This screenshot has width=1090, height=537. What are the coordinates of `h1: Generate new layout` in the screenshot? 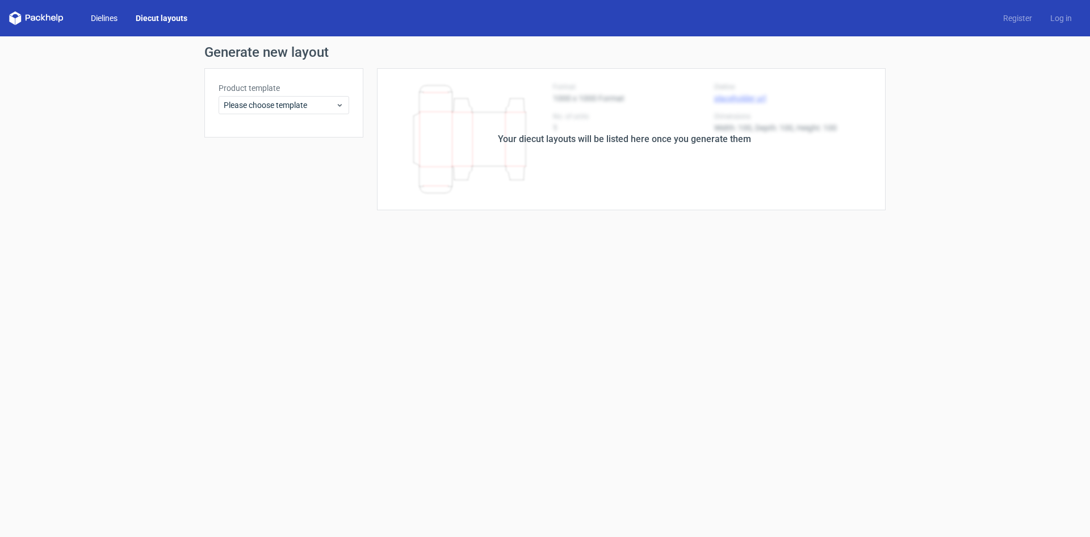 It's located at (545, 52).